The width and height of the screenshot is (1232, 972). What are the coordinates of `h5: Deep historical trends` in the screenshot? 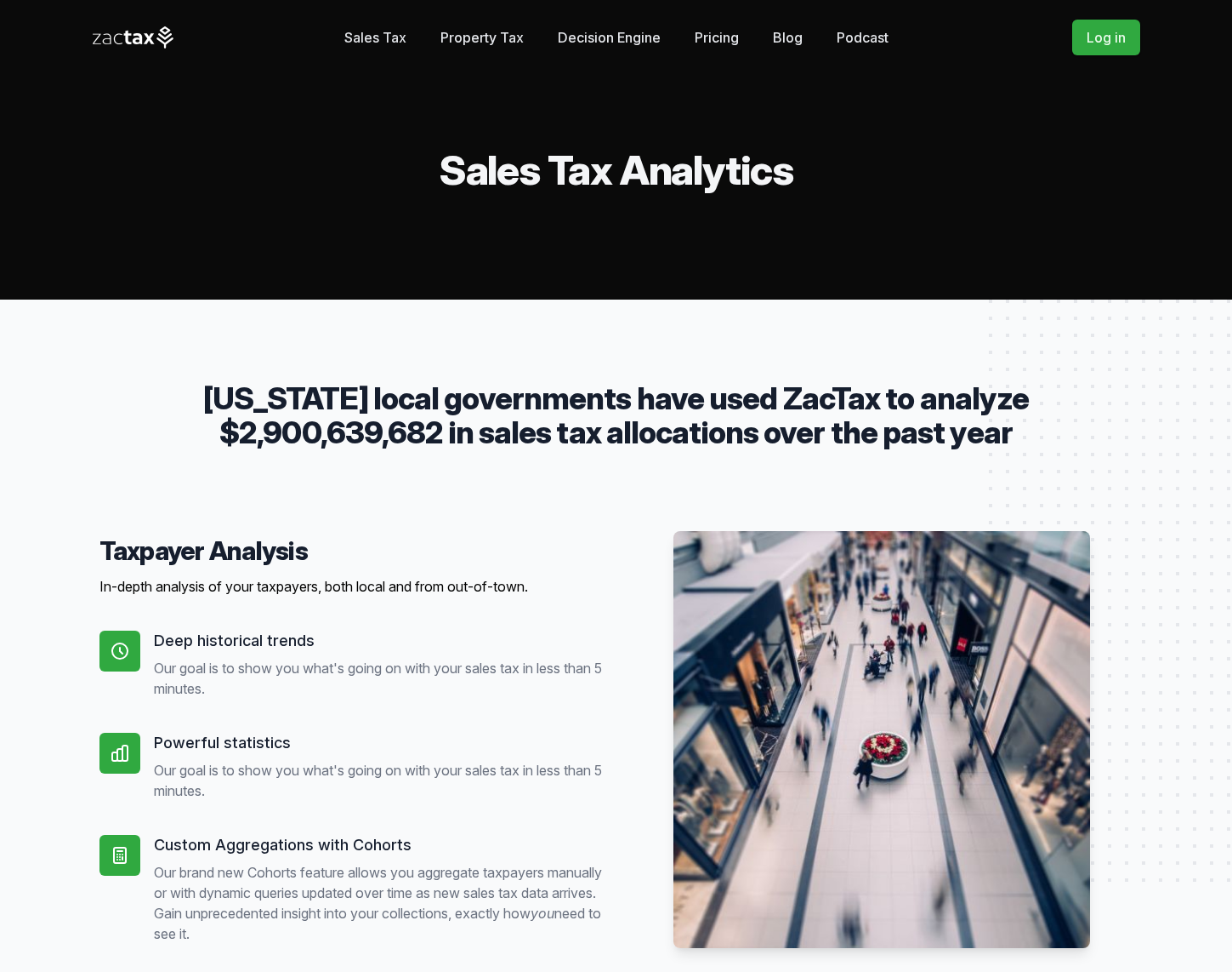 It's located at (378, 641).